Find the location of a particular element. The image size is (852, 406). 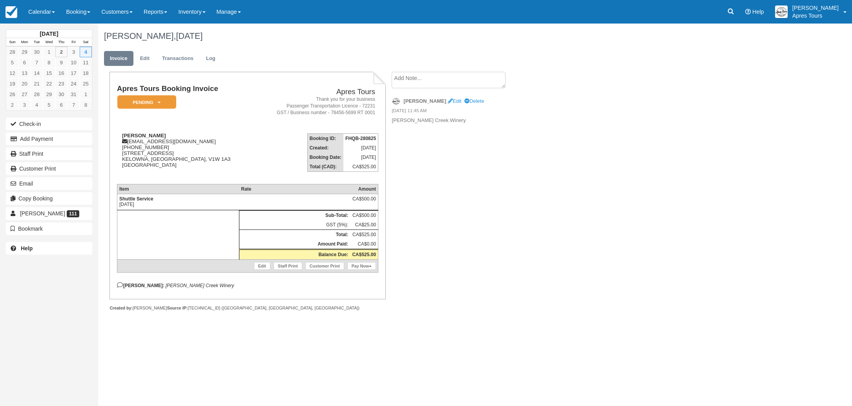

a: Help is located at coordinates (49, 249).